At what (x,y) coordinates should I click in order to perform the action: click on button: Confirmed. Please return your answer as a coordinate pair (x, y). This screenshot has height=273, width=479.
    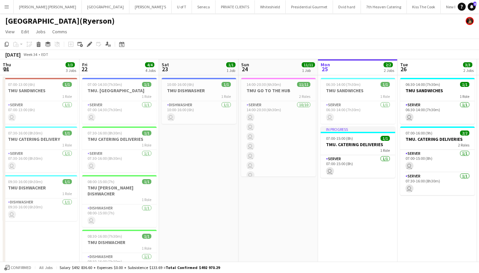
    Looking at the image, I should click on (18, 268).